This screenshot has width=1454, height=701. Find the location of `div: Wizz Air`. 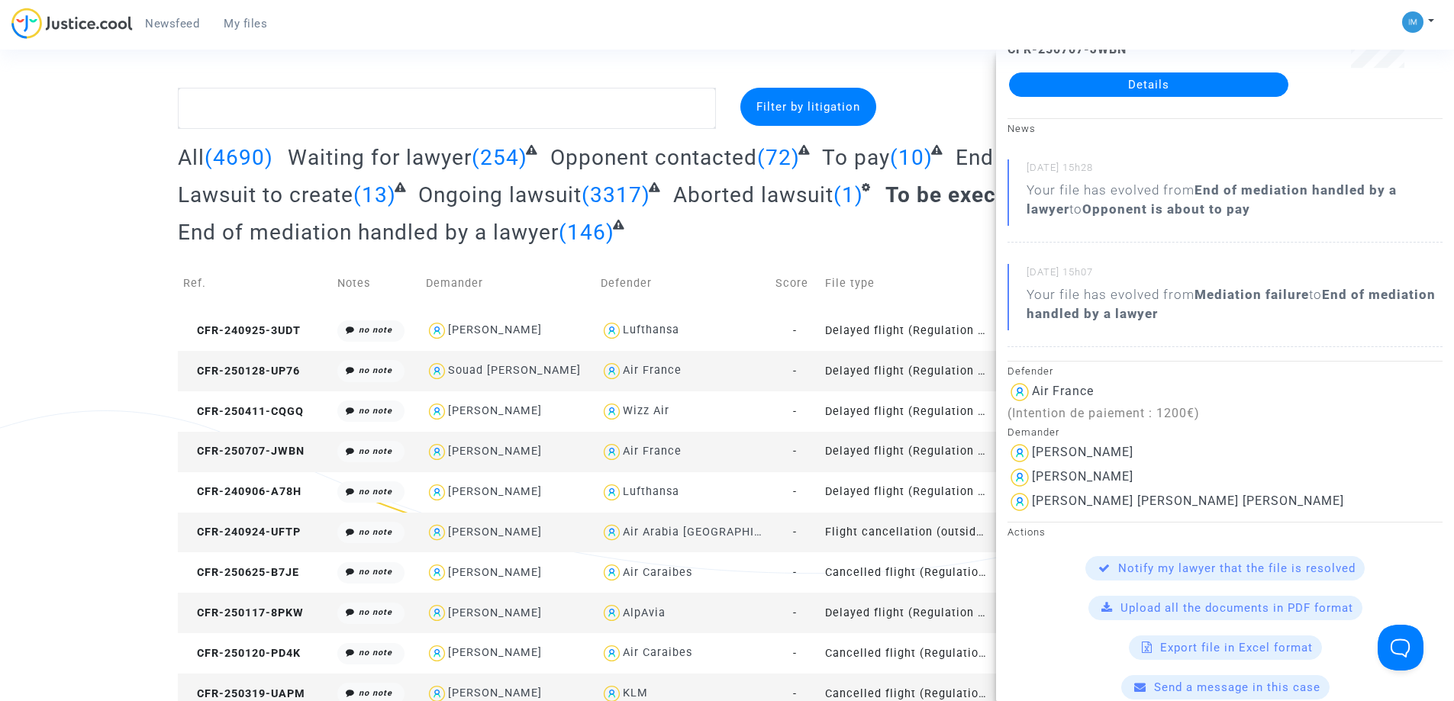

div: Wizz Air is located at coordinates (646, 411).